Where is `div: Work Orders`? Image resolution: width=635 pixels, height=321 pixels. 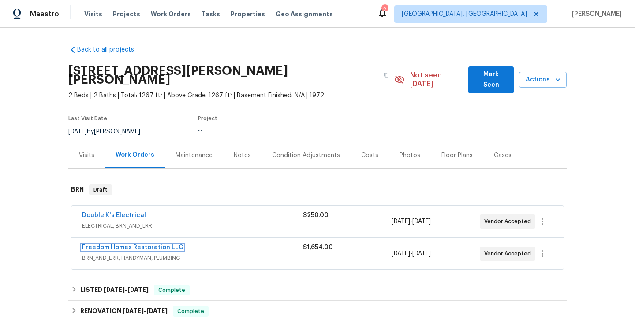 div: Work Orders is located at coordinates (135, 155).